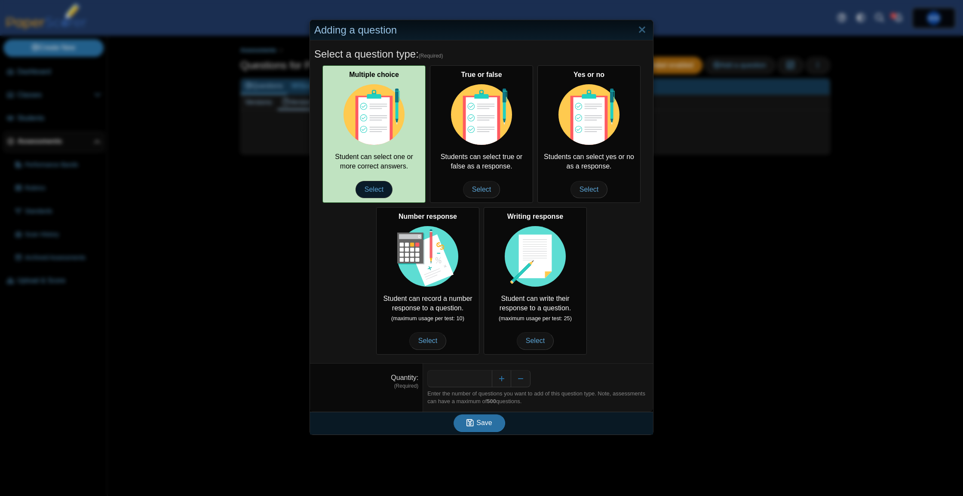 This screenshot has height=496, width=963. I want to click on b: Yes or no, so click(589, 74).